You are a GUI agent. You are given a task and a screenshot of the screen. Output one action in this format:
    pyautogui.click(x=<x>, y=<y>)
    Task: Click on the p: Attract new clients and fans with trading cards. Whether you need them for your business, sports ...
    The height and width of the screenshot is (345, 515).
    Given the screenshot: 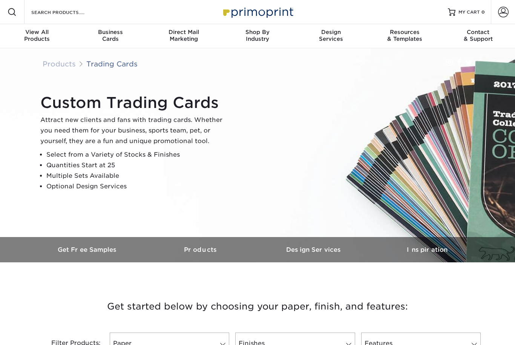 What is the action you would take?
    pyautogui.click(x=135, y=130)
    